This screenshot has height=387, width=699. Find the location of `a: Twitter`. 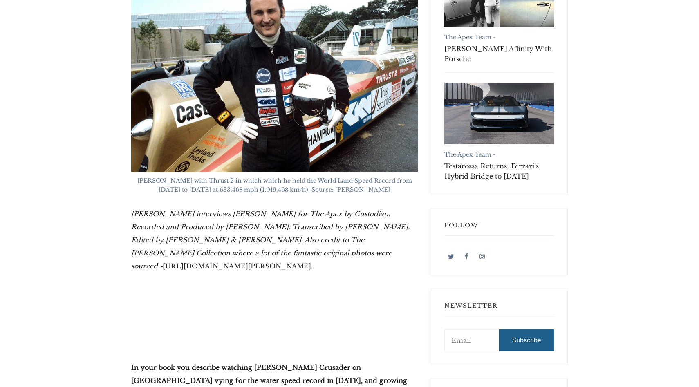

a: Twitter is located at coordinates (451, 255).